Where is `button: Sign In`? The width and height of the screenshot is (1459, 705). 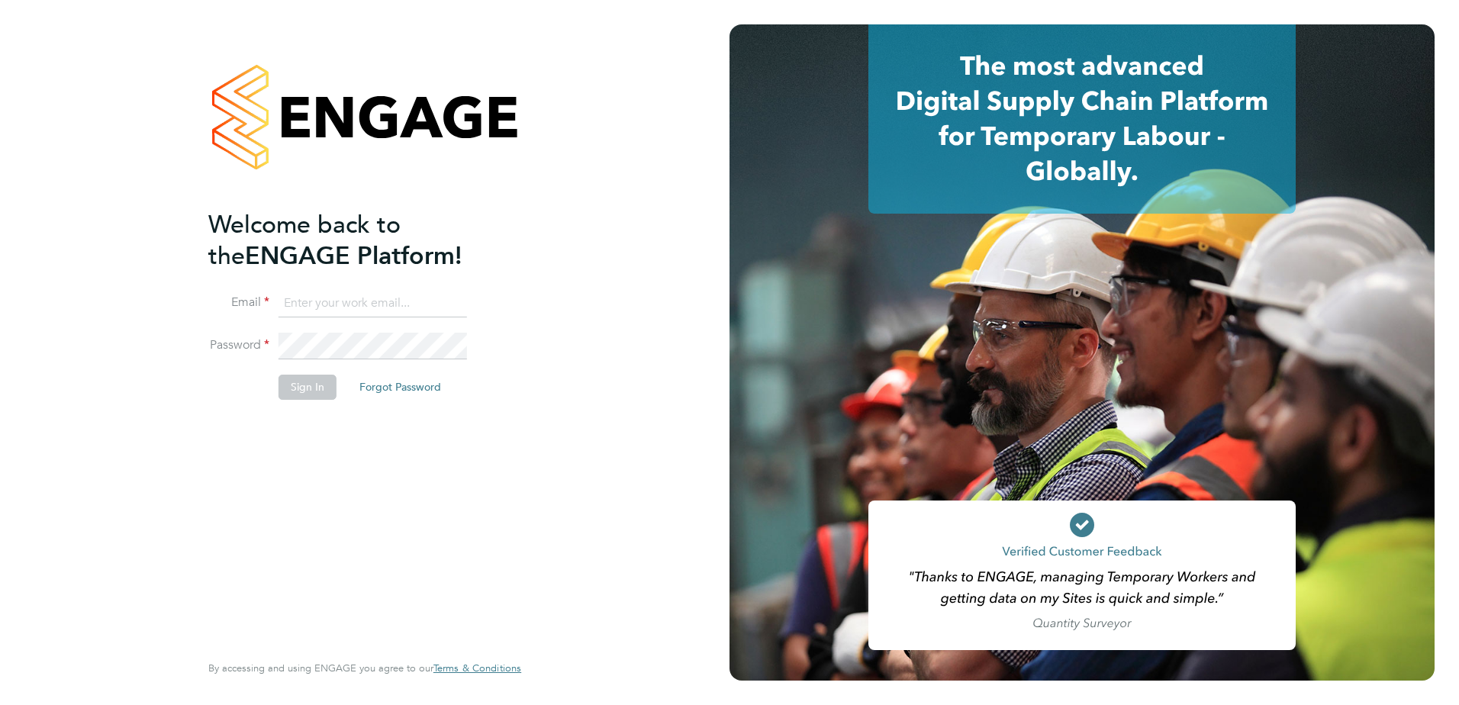
button: Sign In is located at coordinates (307, 387).